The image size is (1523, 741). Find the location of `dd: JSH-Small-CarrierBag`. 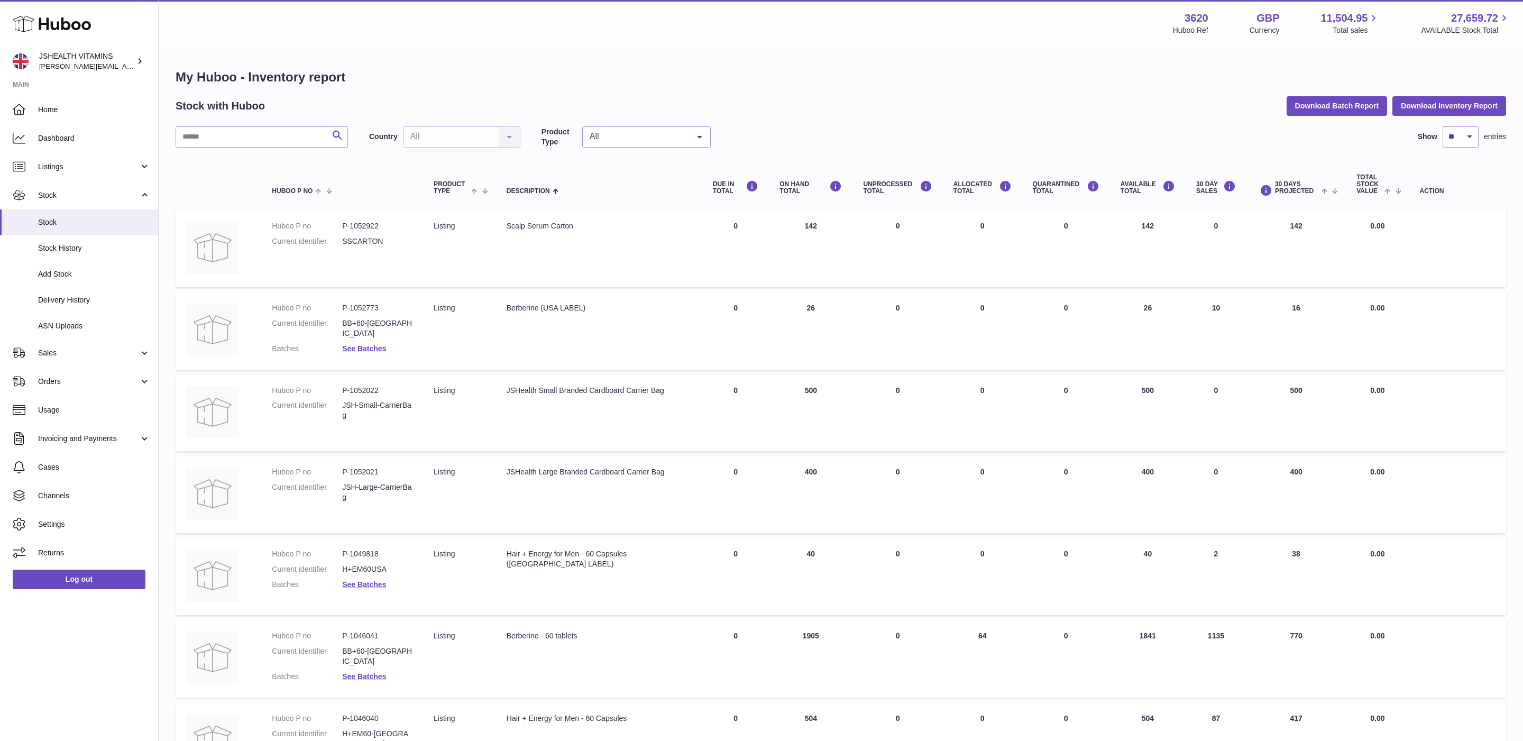

dd: JSH-Small-CarrierBag is located at coordinates (377, 410).